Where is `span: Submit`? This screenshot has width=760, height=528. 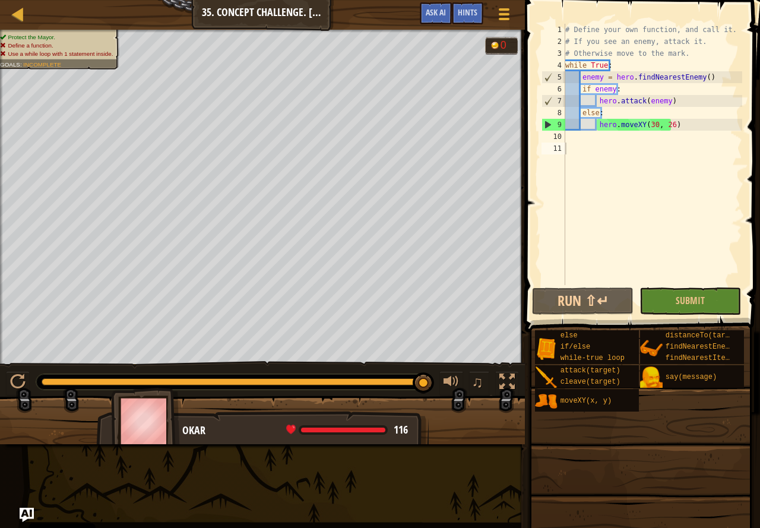
span: Submit is located at coordinates (690, 300).